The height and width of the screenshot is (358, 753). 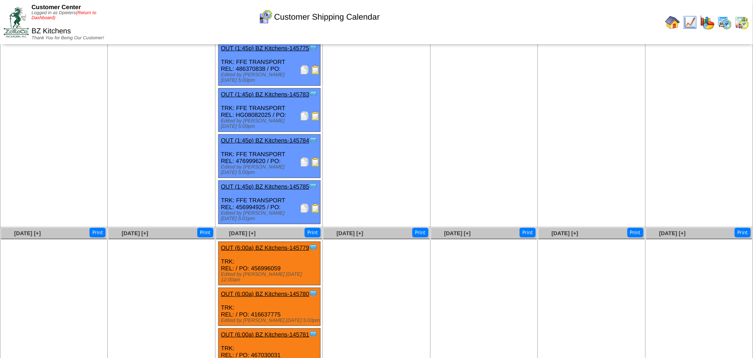 I want to click on a: OUT (6:00a) BZ Kitchens-145780, so click(x=265, y=293).